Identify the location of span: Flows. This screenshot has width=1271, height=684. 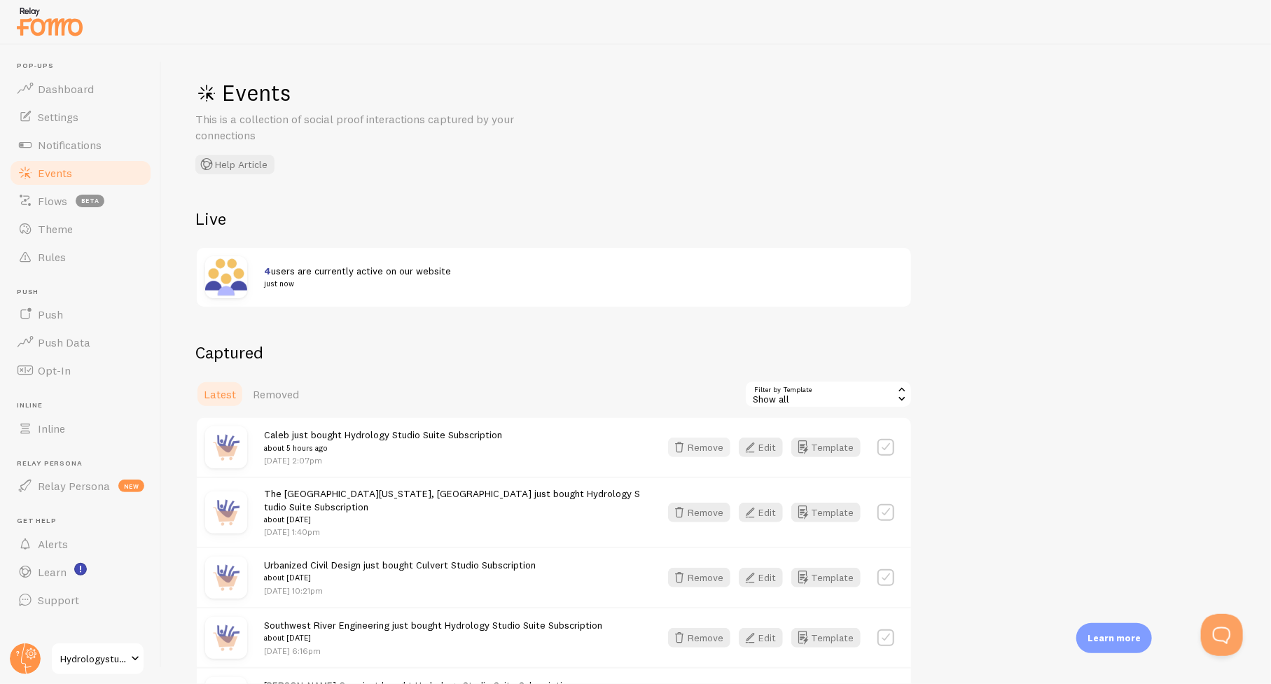
(53, 201).